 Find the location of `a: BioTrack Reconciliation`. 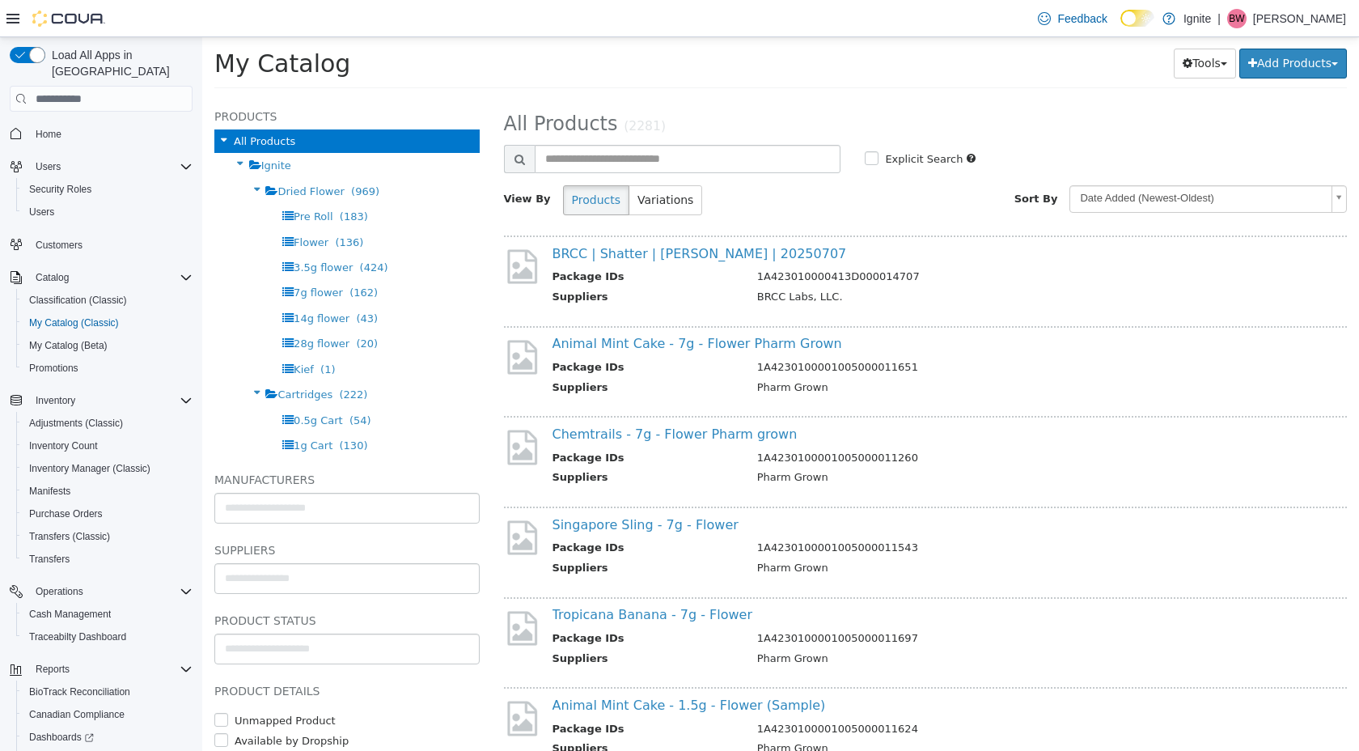

a: BioTrack Reconciliation is located at coordinates (79, 692).